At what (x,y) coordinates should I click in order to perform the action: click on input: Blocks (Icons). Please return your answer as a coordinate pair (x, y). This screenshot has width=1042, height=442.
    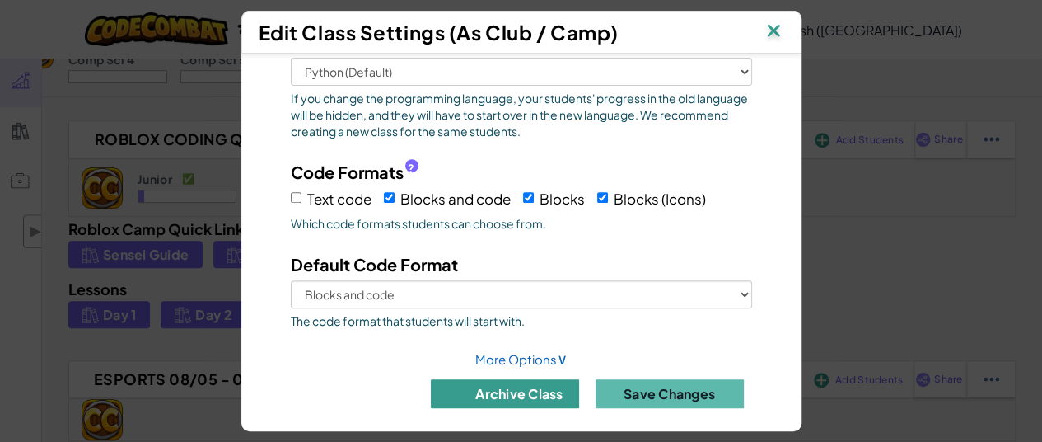
    Looking at the image, I should click on (602, 197).